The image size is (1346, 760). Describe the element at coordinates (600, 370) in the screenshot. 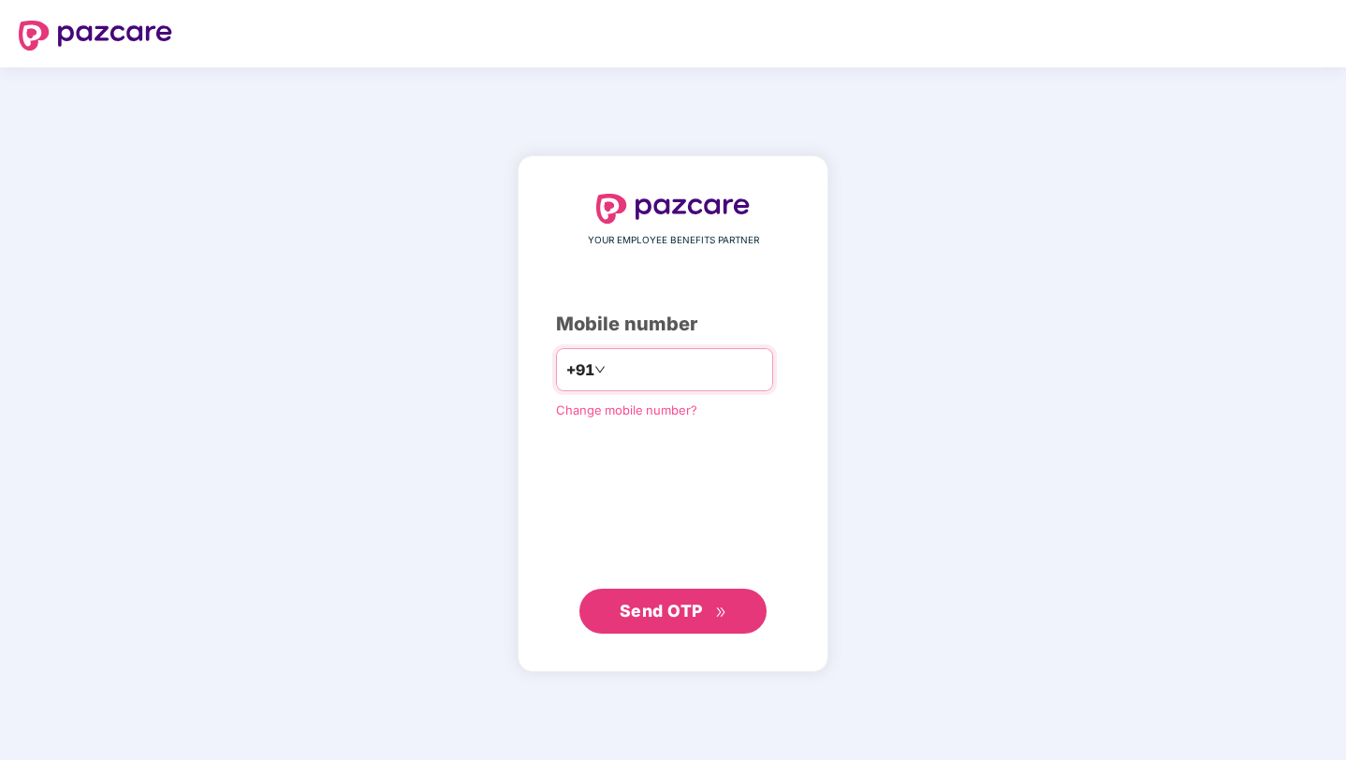

I see `span: down` at that location.